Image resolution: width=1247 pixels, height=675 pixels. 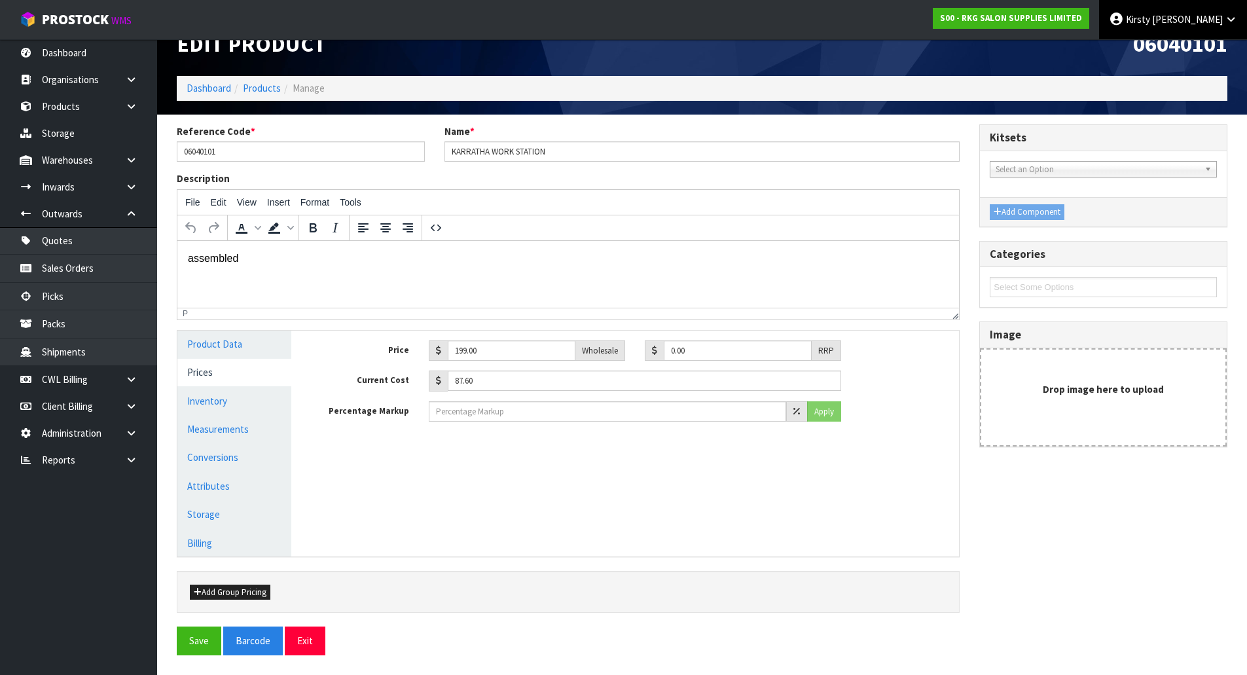 What do you see at coordinates (209, 88) in the screenshot?
I see `a: Dashboard` at bounding box center [209, 88].